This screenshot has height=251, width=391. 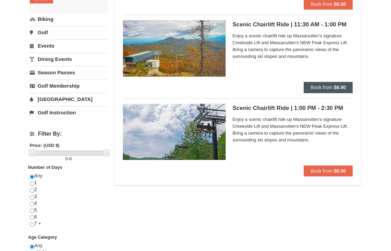 I want to click on strong: Price: (USD $), so click(x=44, y=145).